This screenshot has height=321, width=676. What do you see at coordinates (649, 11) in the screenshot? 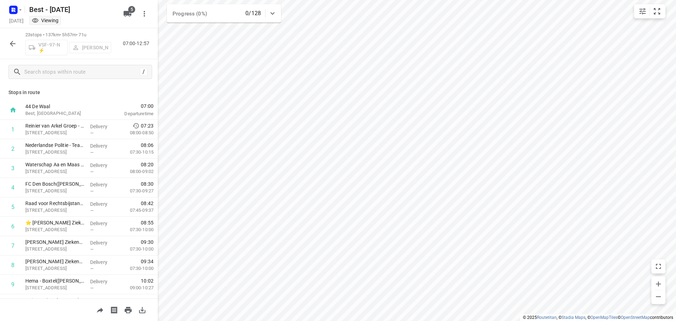
I see `div: small contained button group` at bounding box center [649, 11].